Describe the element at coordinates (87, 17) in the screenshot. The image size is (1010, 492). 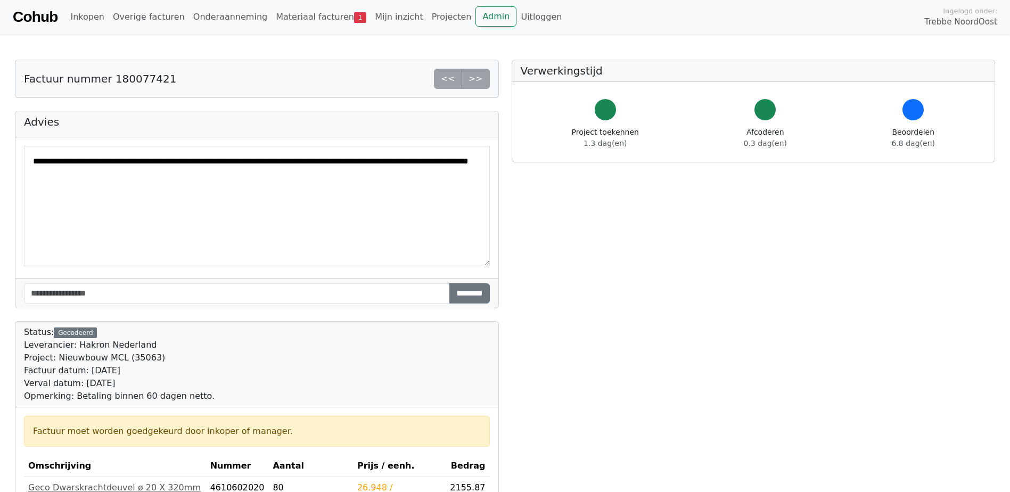
I see `a: Inkopen` at that location.